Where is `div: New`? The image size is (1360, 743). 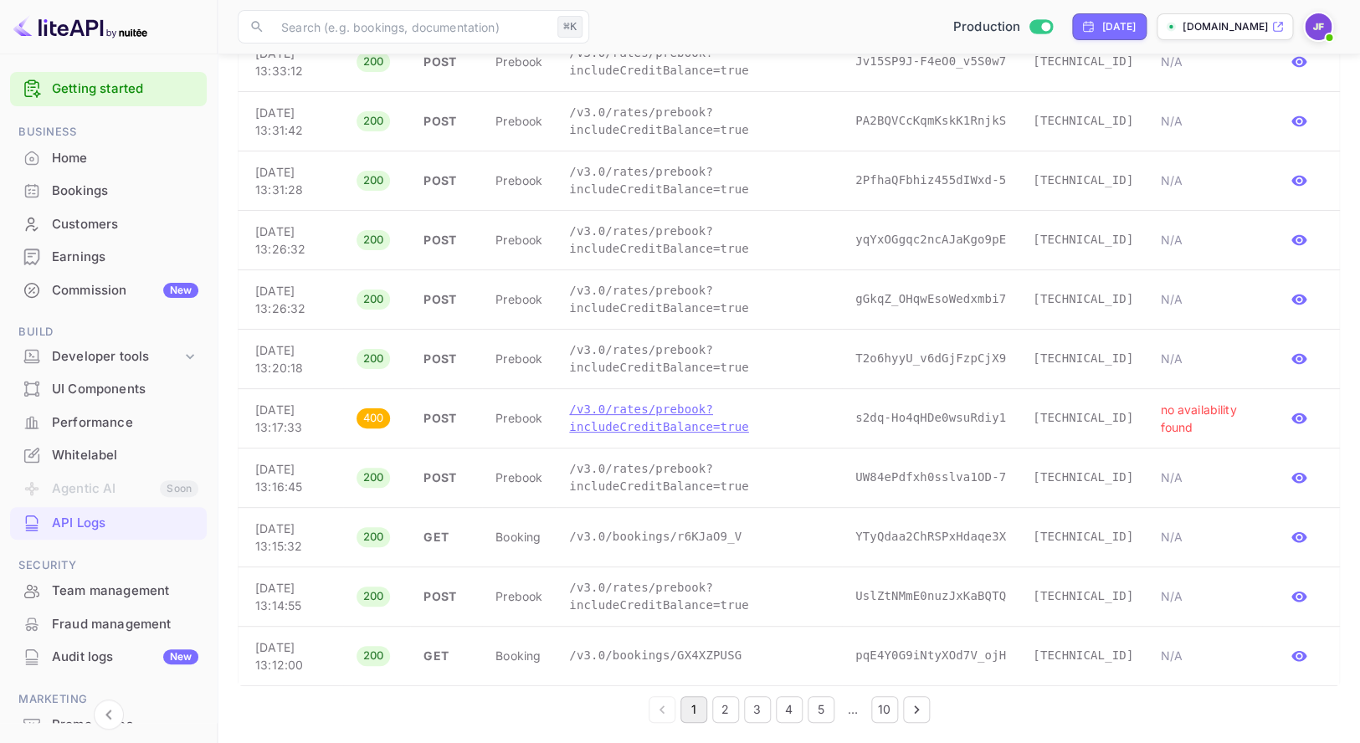 div: New is located at coordinates (181, 290).